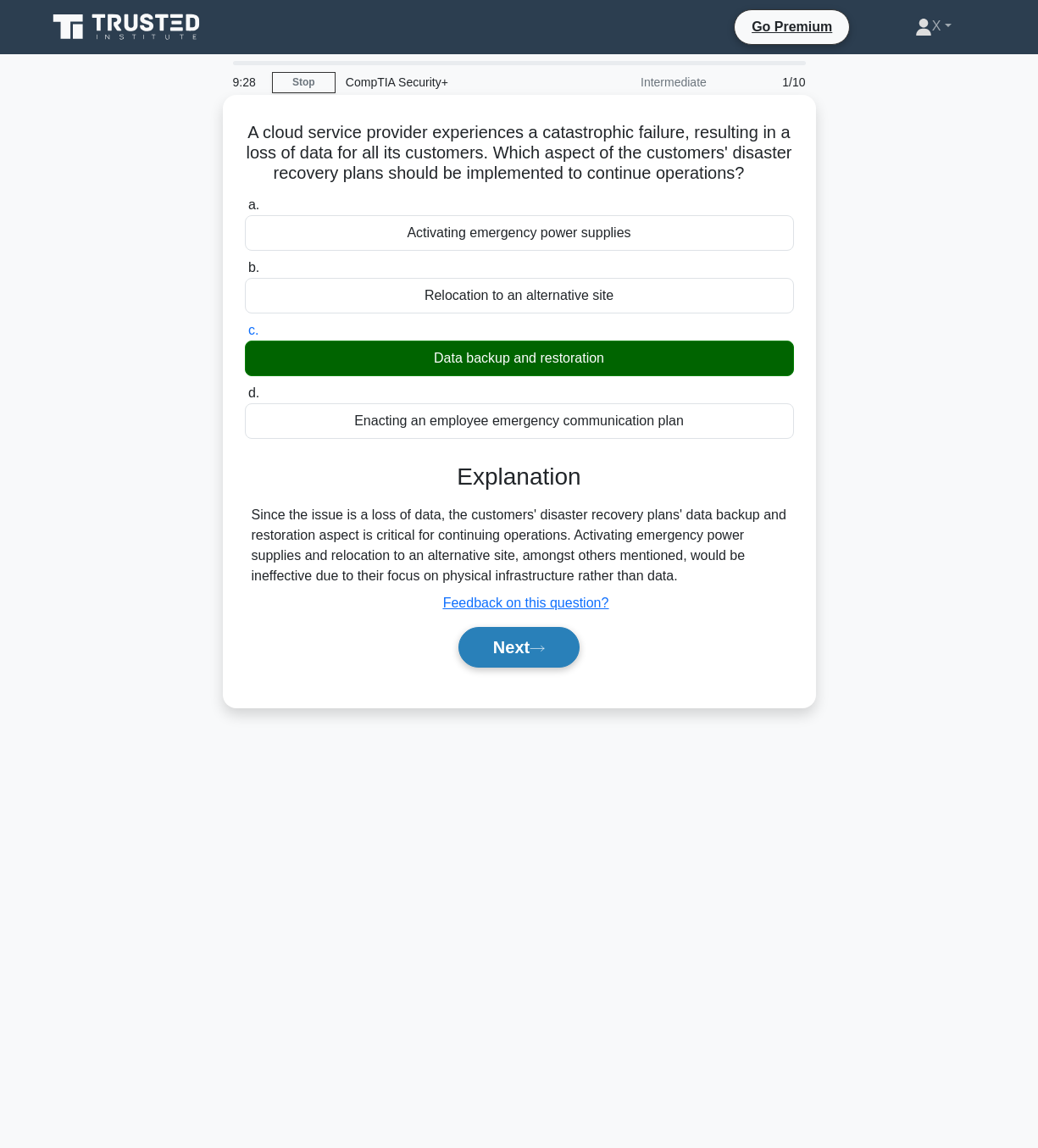  Describe the element at coordinates (303, 82) in the screenshot. I see `a: Stop` at that location.